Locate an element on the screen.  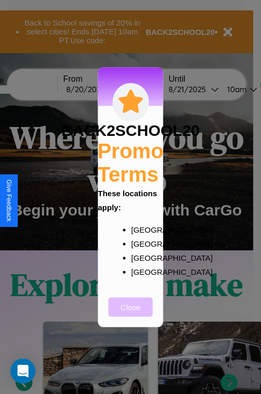
div: Give Feedback is located at coordinates (9, 201).